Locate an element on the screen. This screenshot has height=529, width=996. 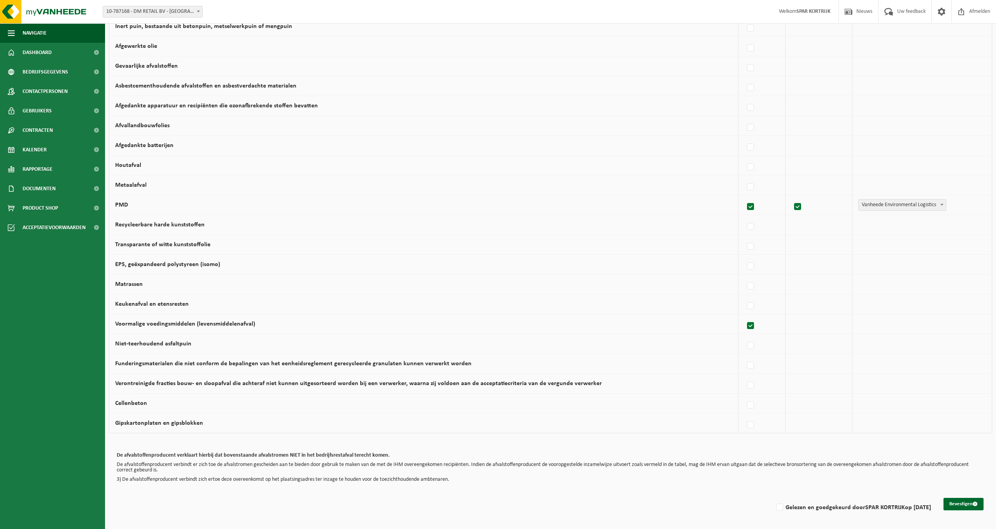
label: Metaalafval is located at coordinates (131, 185).